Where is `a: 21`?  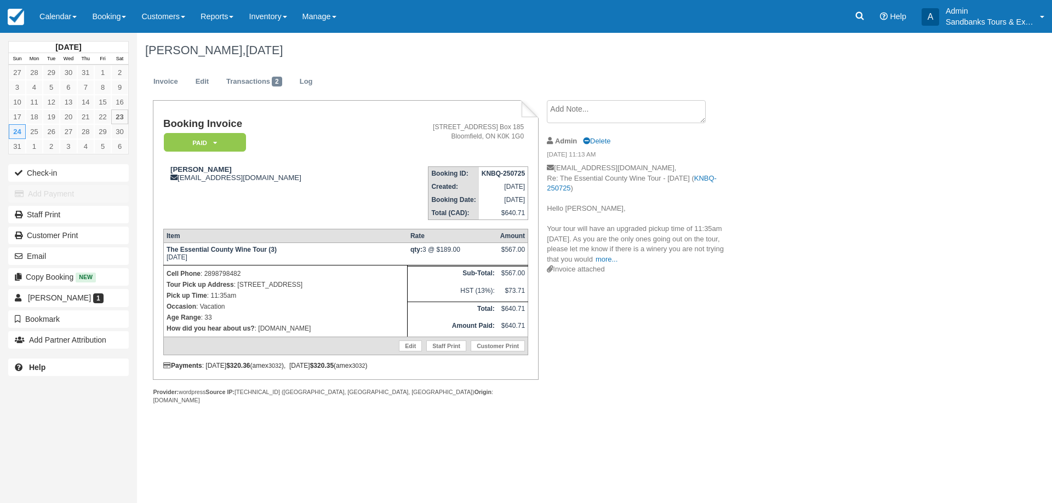
a: 21 is located at coordinates (85, 117).